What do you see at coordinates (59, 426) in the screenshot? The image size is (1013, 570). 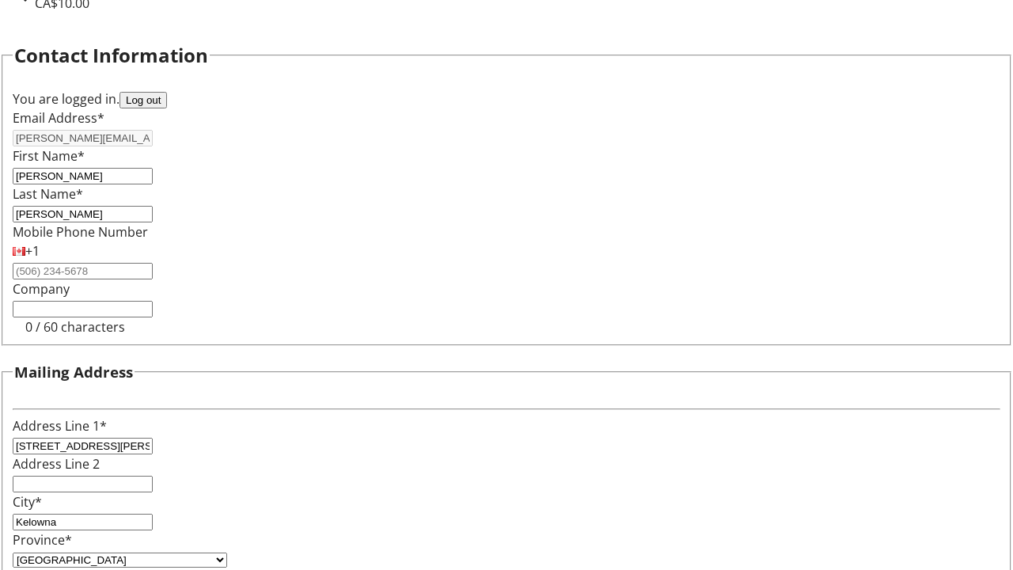 I see `label: Address Line 1*` at bounding box center [59, 426].